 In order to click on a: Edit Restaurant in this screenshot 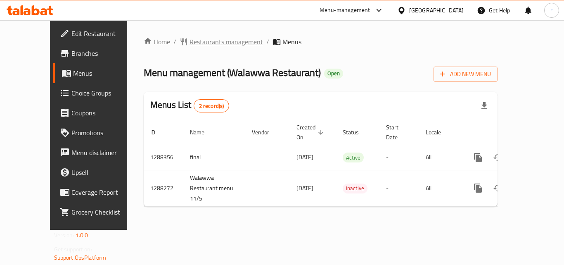, I will do `click(99, 33)`.